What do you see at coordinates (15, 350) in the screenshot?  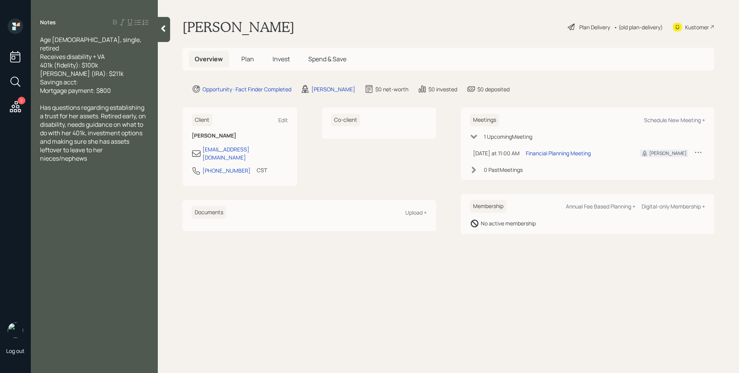 I see `div: Log out` at bounding box center [15, 350].